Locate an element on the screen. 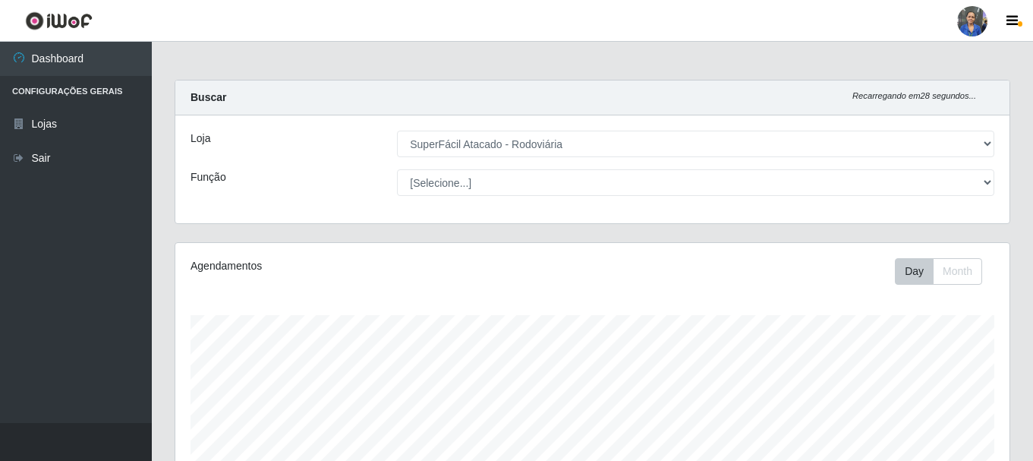 This screenshot has width=1033, height=461. i: Recarregando em 28 segundos... is located at coordinates (914, 96).